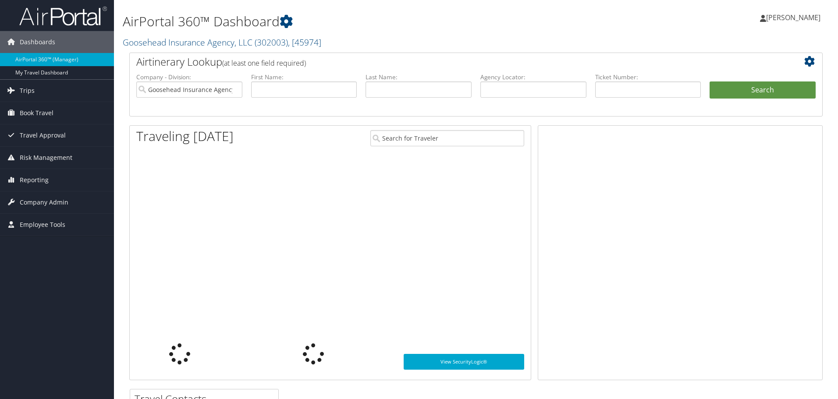 This screenshot has height=399, width=838. I want to click on span: Risk Management, so click(46, 158).